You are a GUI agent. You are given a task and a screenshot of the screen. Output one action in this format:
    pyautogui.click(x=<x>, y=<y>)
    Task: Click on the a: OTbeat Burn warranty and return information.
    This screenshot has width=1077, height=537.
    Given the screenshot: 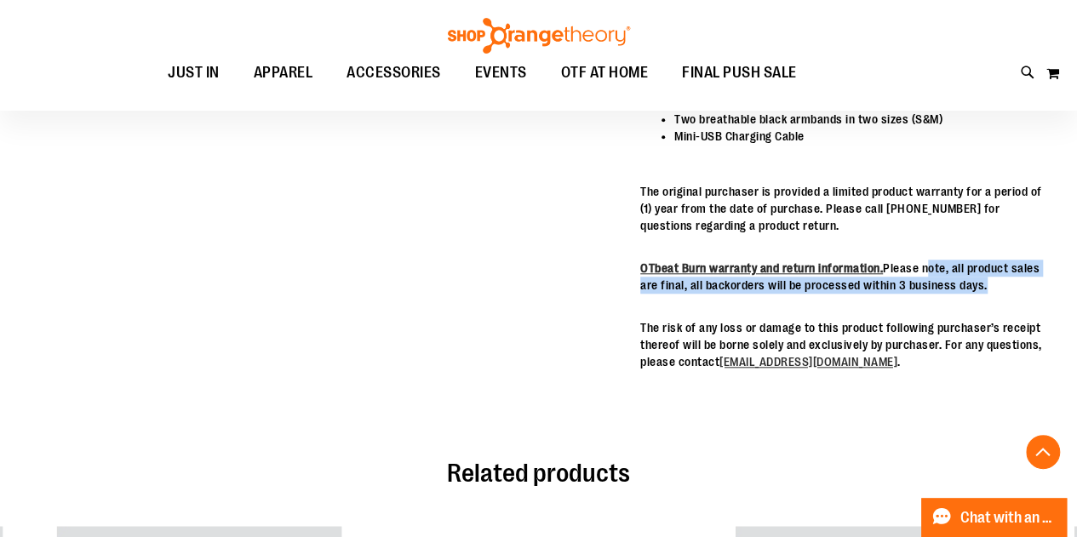 What is the action you would take?
    pyautogui.click(x=761, y=268)
    